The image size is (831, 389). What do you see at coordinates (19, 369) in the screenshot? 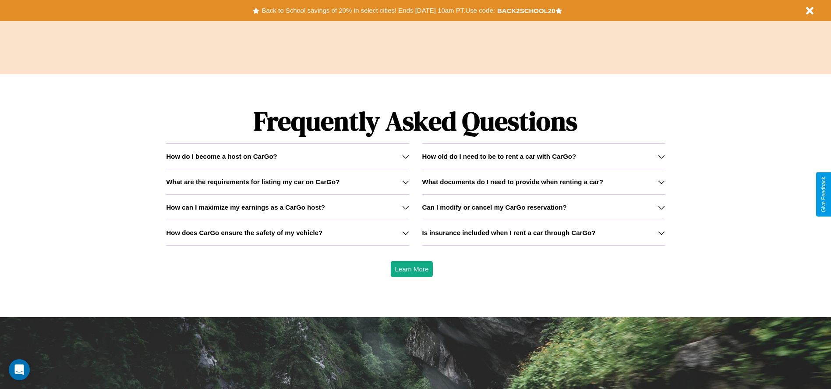
I see `div: Open Intercom Messenger` at bounding box center [19, 369].